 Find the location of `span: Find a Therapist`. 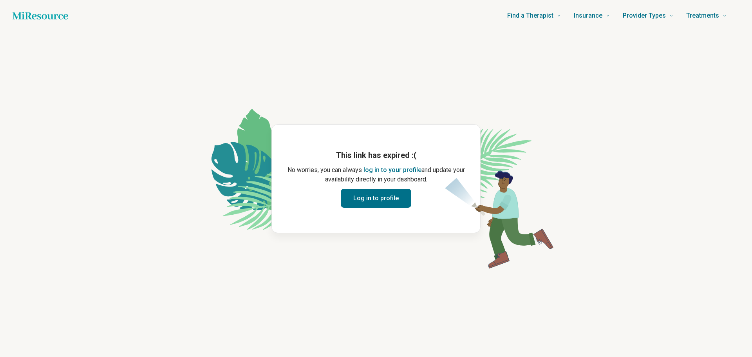

span: Find a Therapist is located at coordinates (530, 16).